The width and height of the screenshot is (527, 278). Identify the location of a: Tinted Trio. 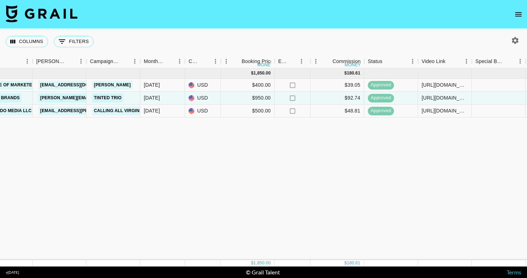
(108, 98).